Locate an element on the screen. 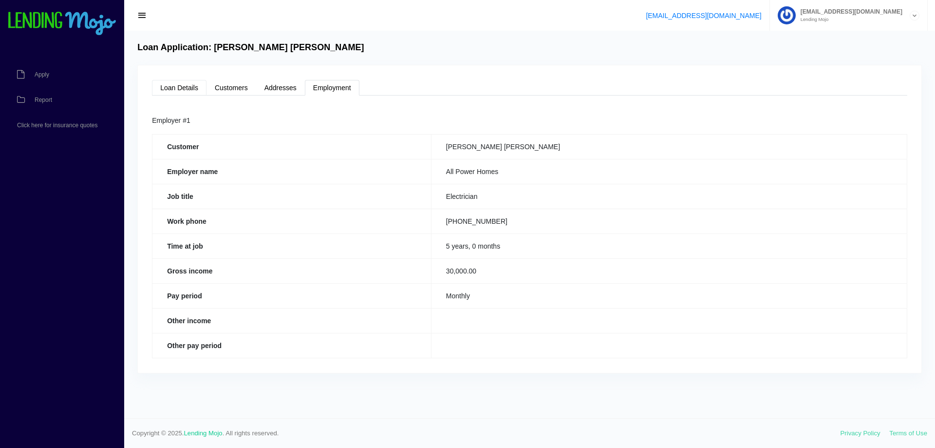 This screenshot has height=448, width=935. td: Electrician is located at coordinates (669, 196).